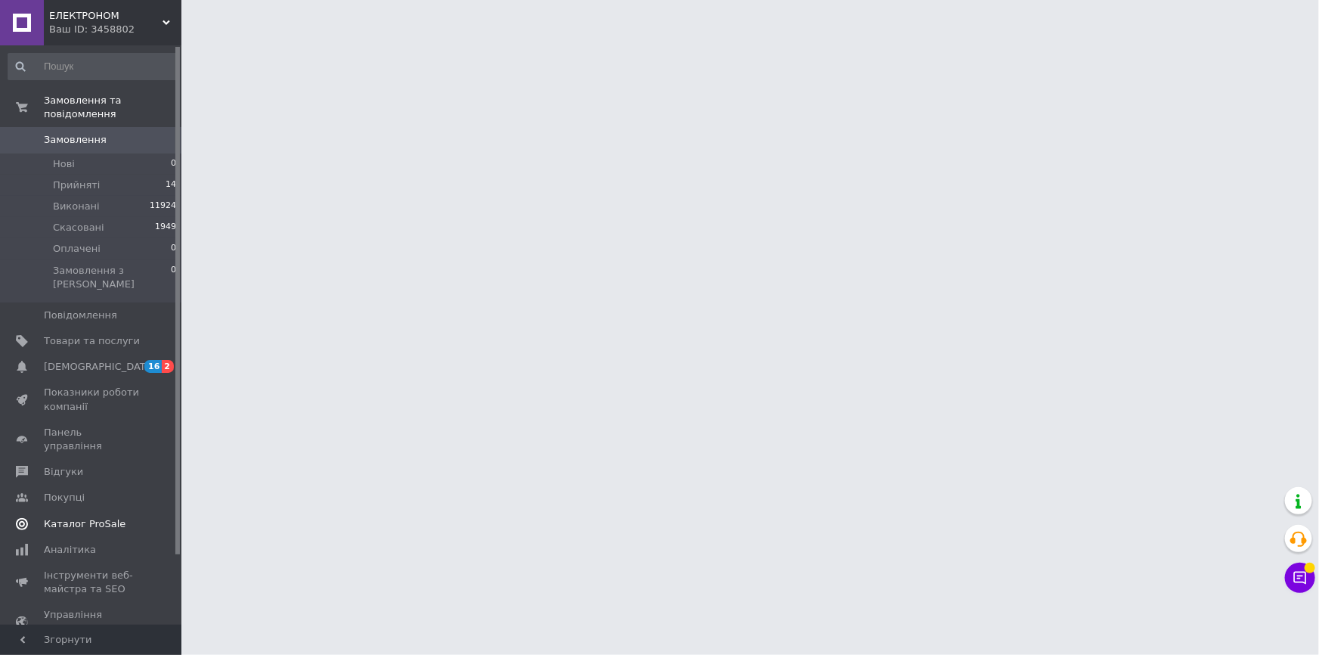 Image resolution: width=1319 pixels, height=655 pixels. What do you see at coordinates (115, 29) in the screenshot?
I see `div: Ваш ID: 3458802` at bounding box center [115, 29].